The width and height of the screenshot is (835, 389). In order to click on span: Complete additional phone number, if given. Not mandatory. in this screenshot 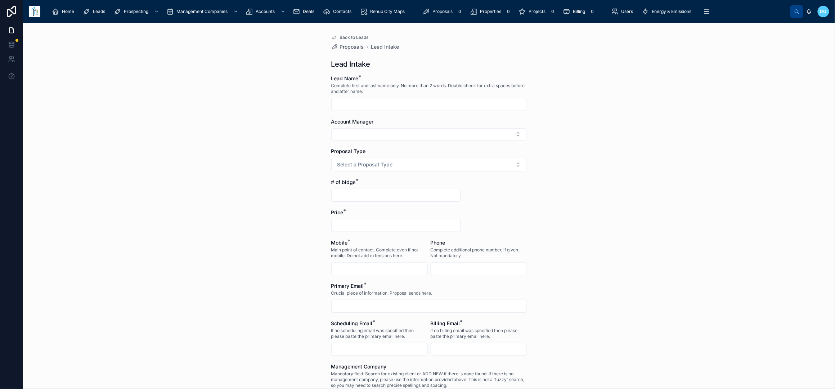, I will do `click(479, 253)`.